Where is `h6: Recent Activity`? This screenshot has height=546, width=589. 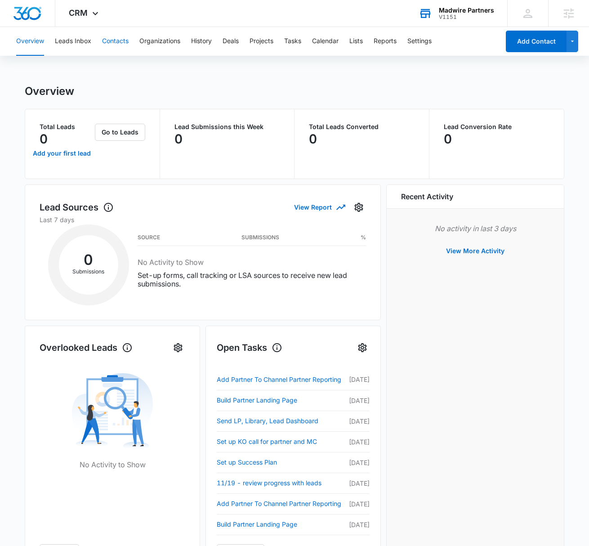
h6: Recent Activity is located at coordinates (427, 197).